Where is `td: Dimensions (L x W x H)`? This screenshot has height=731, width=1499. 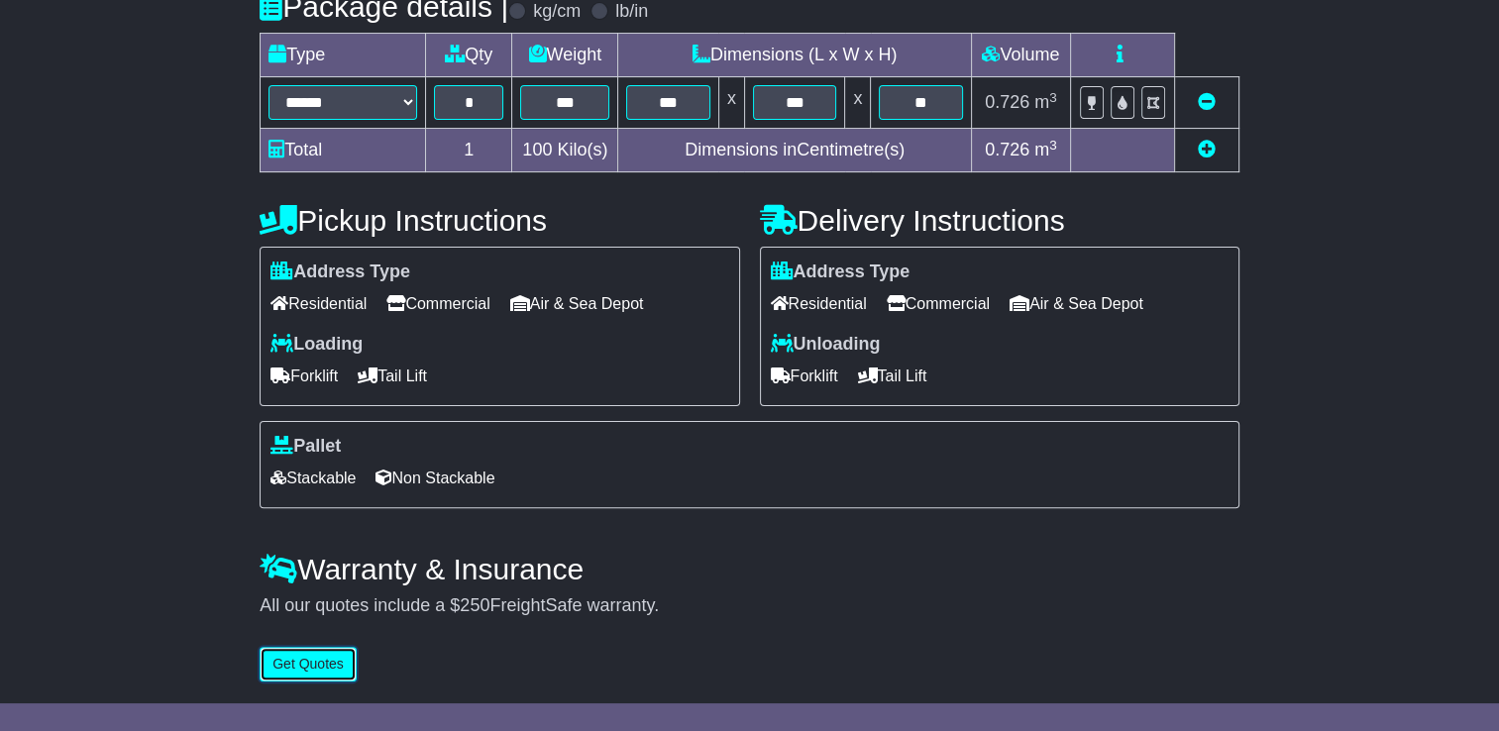 td: Dimensions (L x W x H) is located at coordinates (794, 55).